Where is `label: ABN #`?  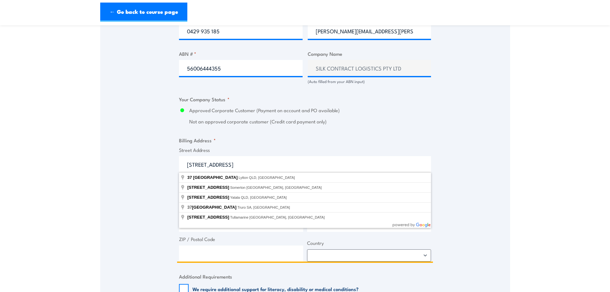 label: ABN # is located at coordinates (241, 53).